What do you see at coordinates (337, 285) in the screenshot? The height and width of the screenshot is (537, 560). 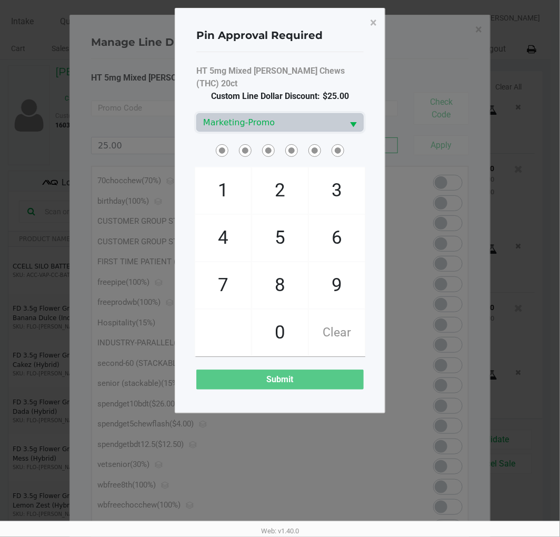 I see `span: 9` at bounding box center [337, 285].